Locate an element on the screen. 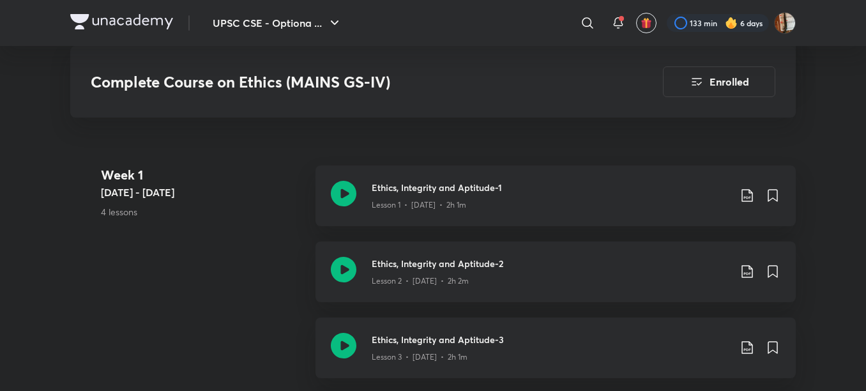 Image resolution: width=866 pixels, height=391 pixels. h3: Complete Course on Ethics (MAINS GS-IV) is located at coordinates (340, 82).